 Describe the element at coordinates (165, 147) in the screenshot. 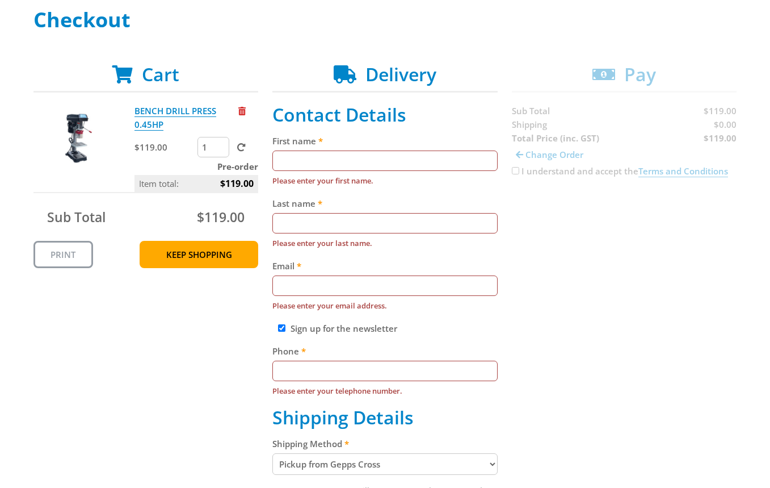

I see `p: $119.00` at that location.